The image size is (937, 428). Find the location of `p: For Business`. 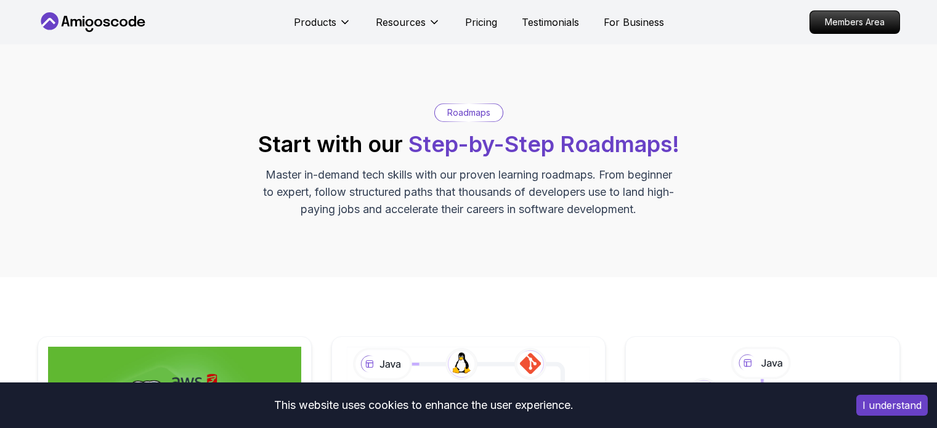

p: For Business is located at coordinates (634, 22).